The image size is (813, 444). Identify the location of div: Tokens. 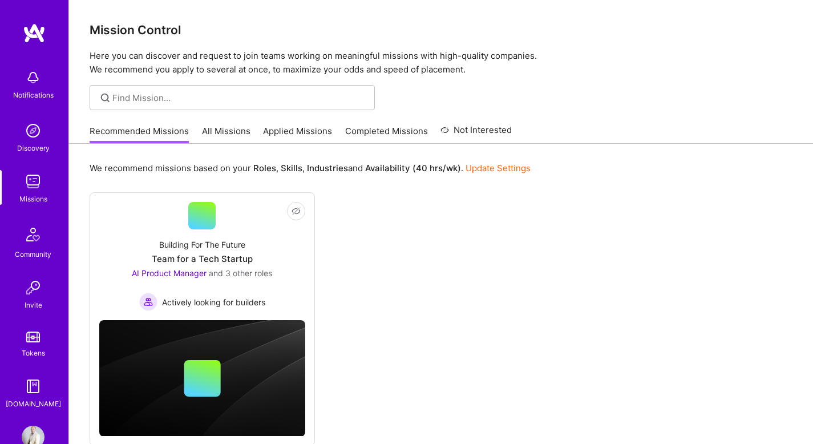
(33, 353).